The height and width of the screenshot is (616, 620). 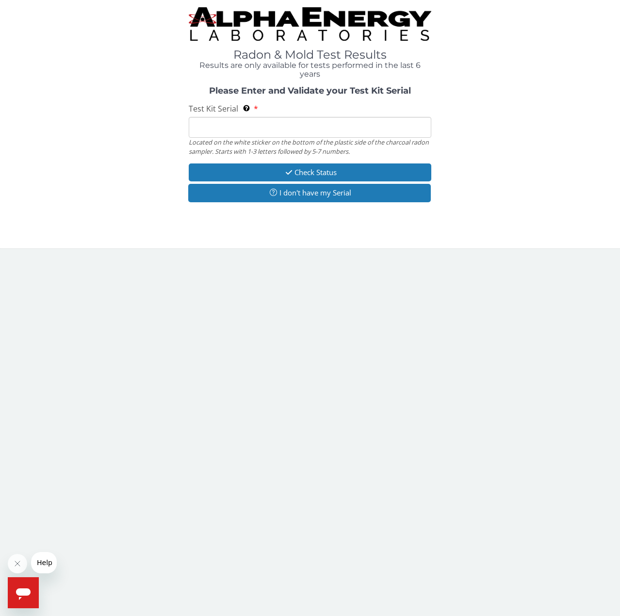 What do you see at coordinates (309, 55) in the screenshot?
I see `h1: Radon & Mold Test Results` at bounding box center [309, 55].